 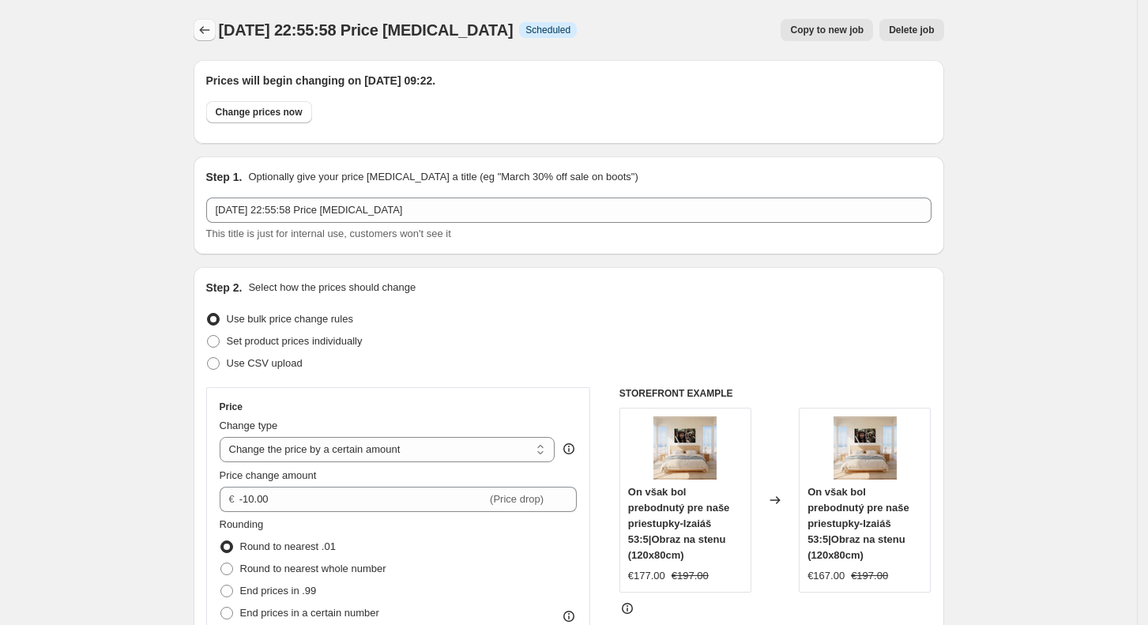 What do you see at coordinates (363, 499) in the screenshot?
I see `input: -10.00` at bounding box center [363, 499].